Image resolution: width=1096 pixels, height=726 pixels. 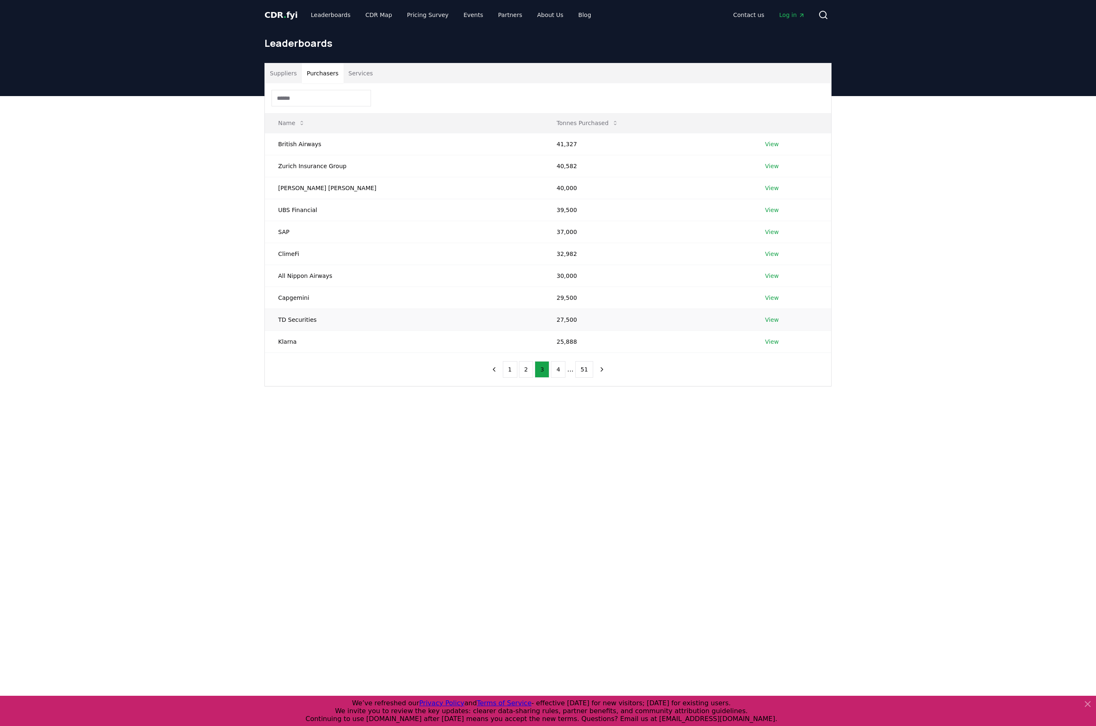 I want to click on td: British Airways, so click(x=404, y=144).